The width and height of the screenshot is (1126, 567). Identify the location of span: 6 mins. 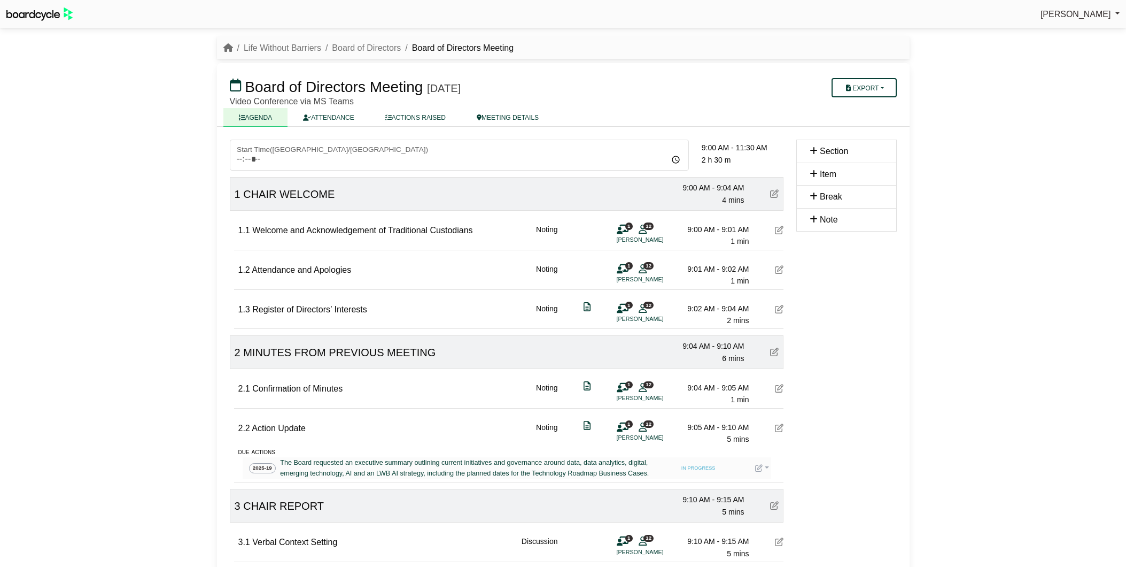
(733, 358).